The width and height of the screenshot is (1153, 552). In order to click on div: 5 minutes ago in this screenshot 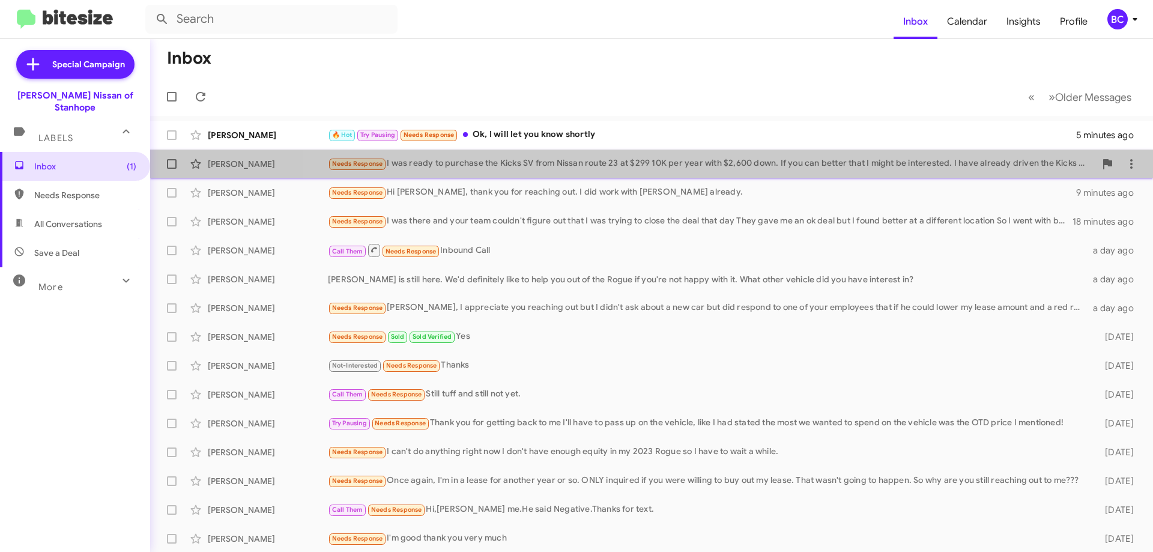, I will do `click(1110, 135)`.